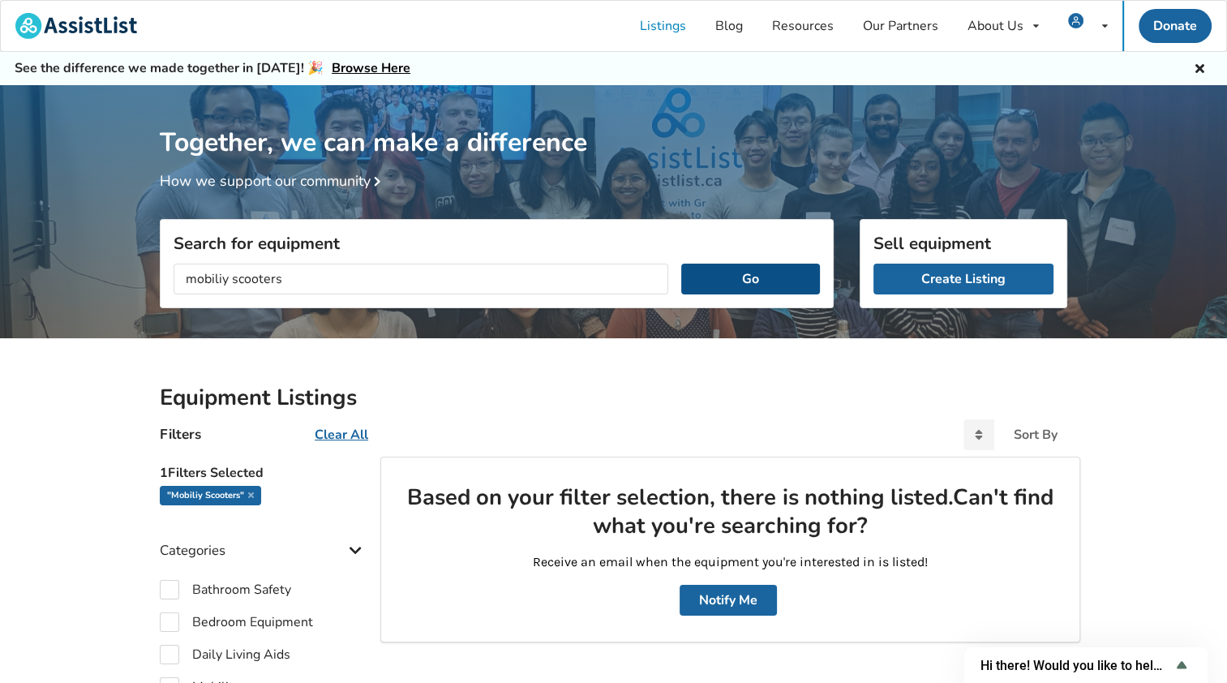  What do you see at coordinates (1035, 435) in the screenshot?
I see `div: Sort By` at bounding box center [1035, 435].